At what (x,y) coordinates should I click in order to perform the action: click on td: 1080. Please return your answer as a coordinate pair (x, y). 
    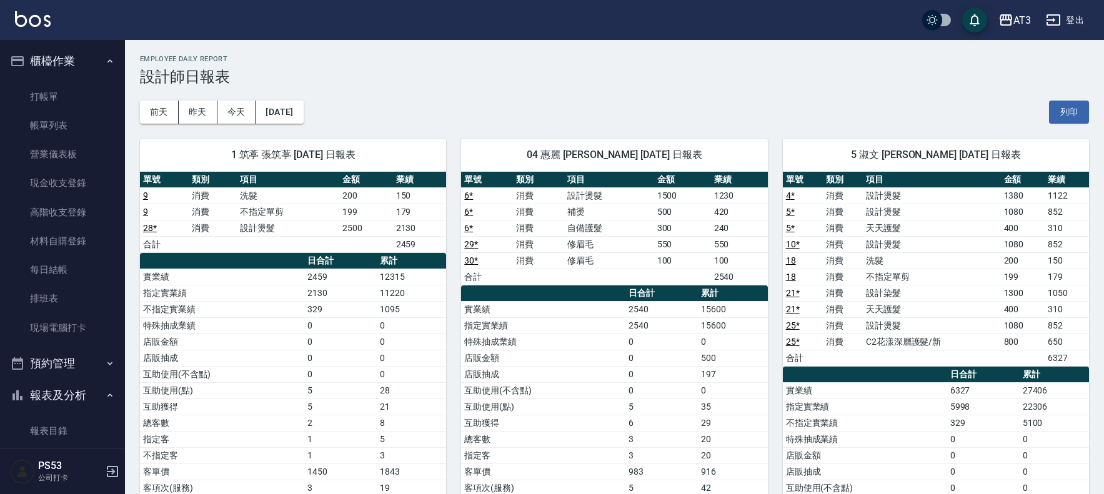
    Looking at the image, I should click on (1023, 326).